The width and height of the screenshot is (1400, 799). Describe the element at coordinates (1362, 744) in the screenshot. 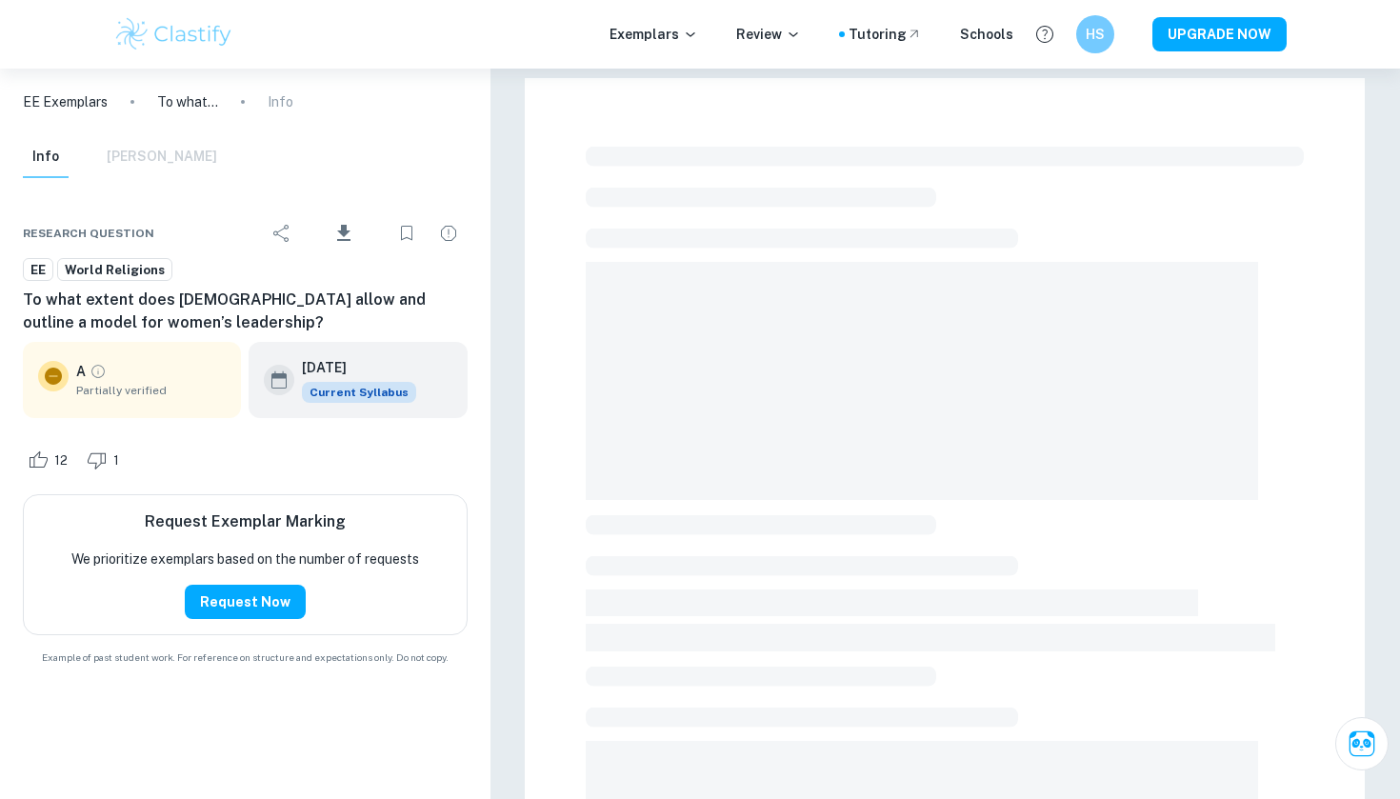

I see `button: Ask Clai` at that location.